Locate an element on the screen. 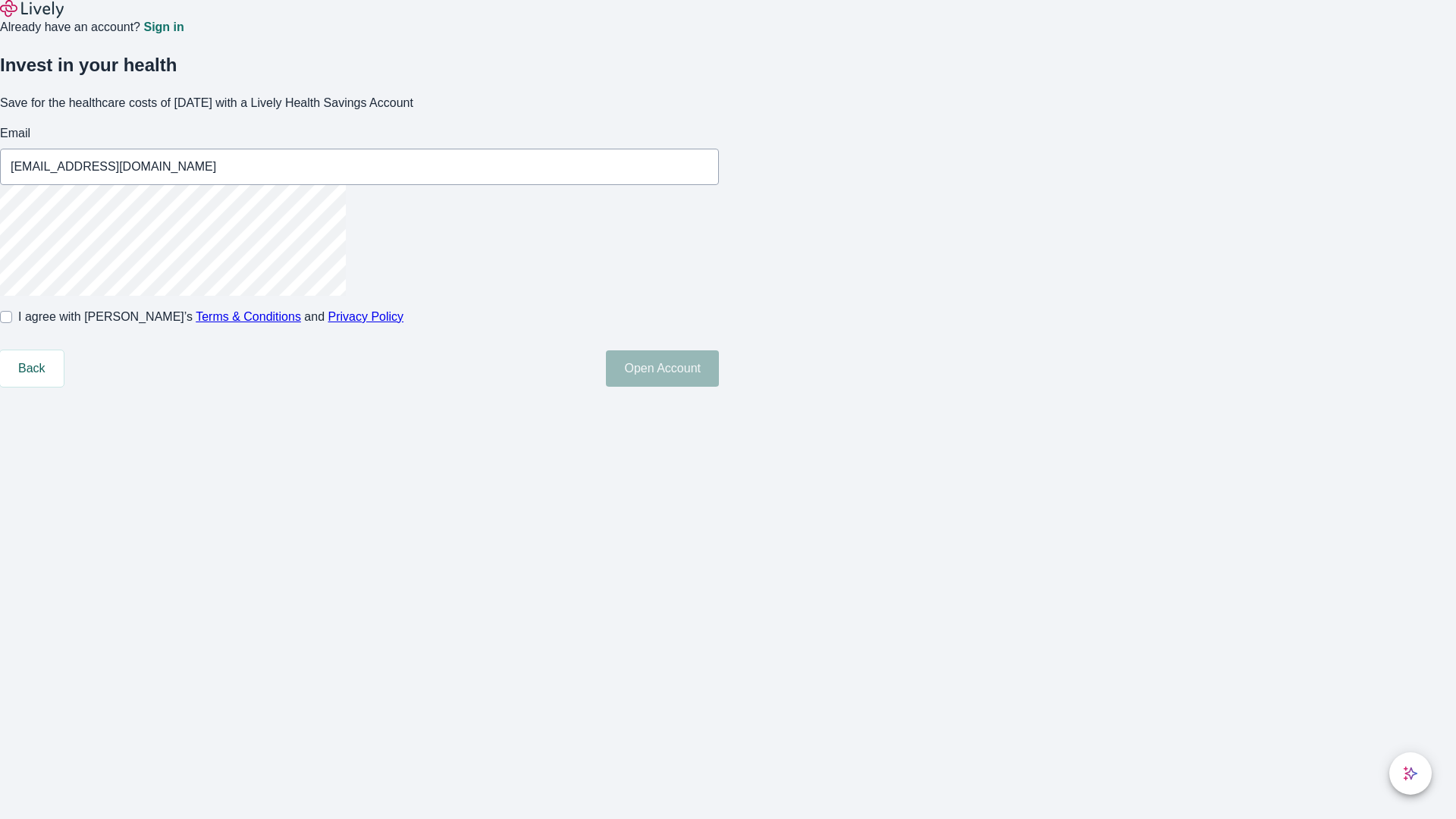 This screenshot has height=819, width=1456. a: Privacy Policy is located at coordinates (366, 316).